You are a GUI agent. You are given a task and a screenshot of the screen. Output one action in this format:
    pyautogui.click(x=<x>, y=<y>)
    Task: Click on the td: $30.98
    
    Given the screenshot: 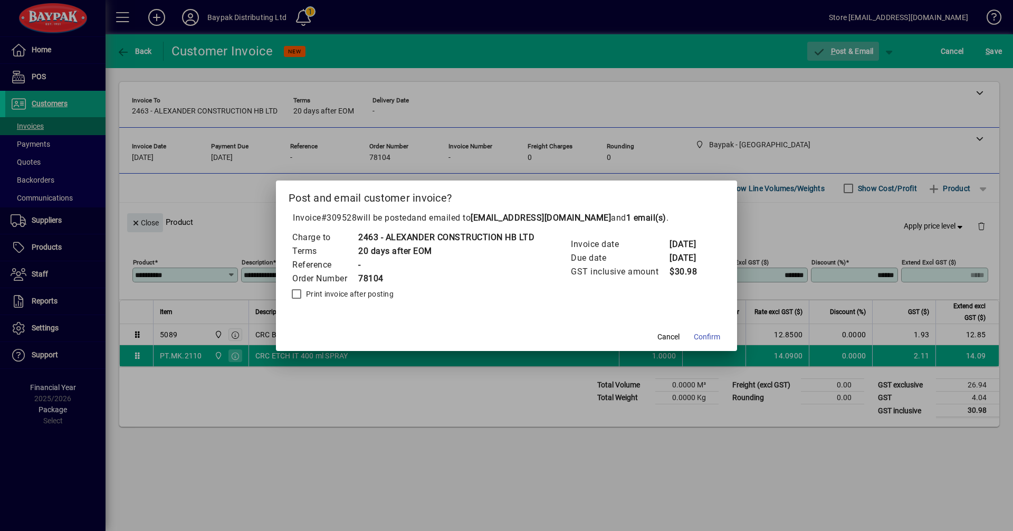 What is the action you would take?
    pyautogui.click(x=690, y=272)
    